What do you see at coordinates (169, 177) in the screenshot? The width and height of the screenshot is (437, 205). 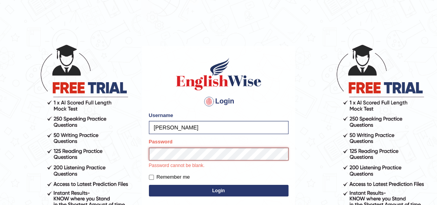 I see `label: Remember me` at bounding box center [169, 177].